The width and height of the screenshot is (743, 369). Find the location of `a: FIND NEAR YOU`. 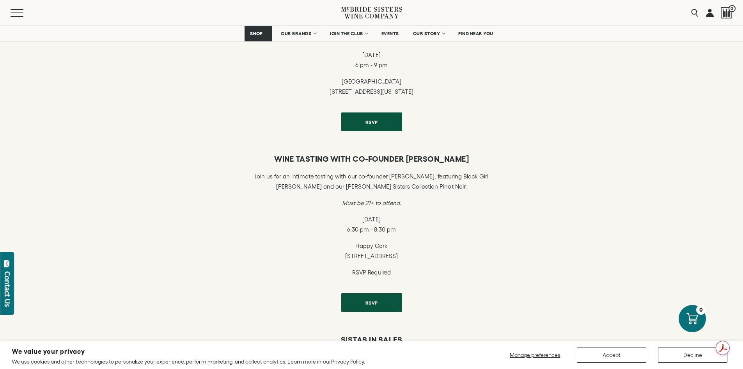

a: FIND NEAR YOU is located at coordinates (476, 34).